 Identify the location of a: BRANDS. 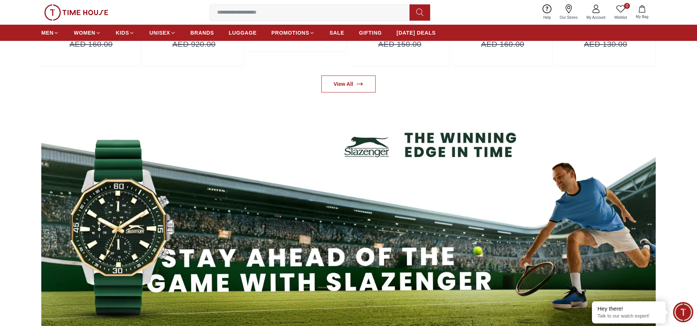
(202, 33).